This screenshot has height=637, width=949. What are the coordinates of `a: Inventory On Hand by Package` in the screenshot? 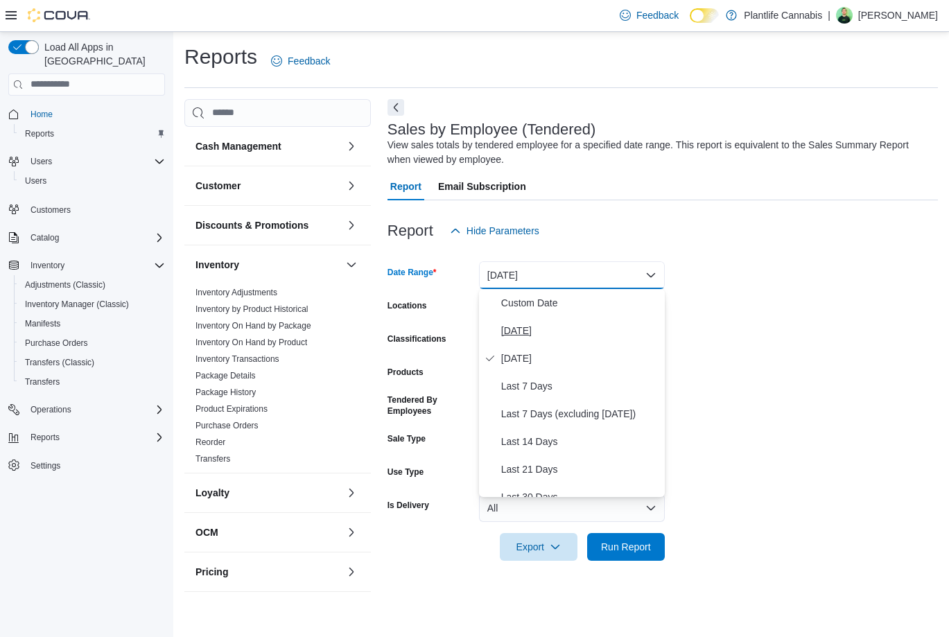 It's located at (253, 326).